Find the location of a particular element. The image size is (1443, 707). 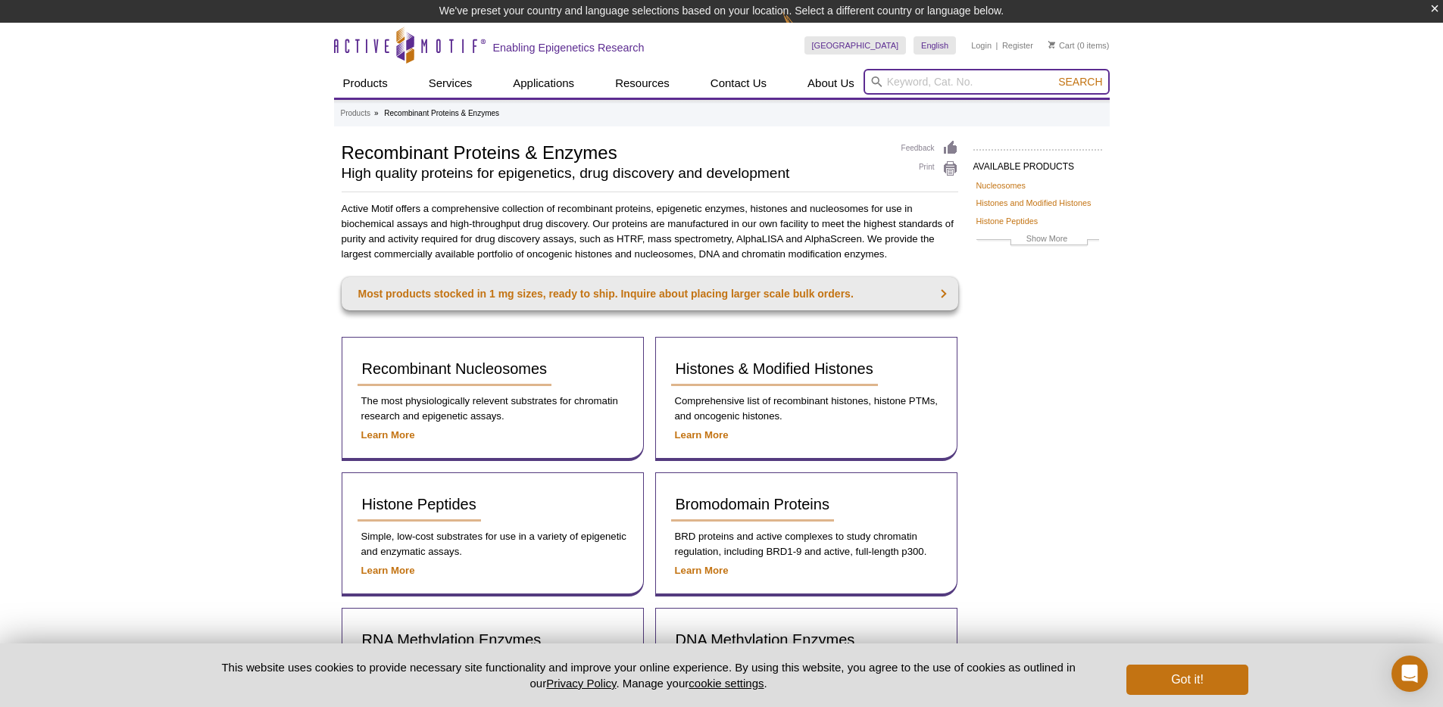

button: Search is located at coordinates (1080, 82).